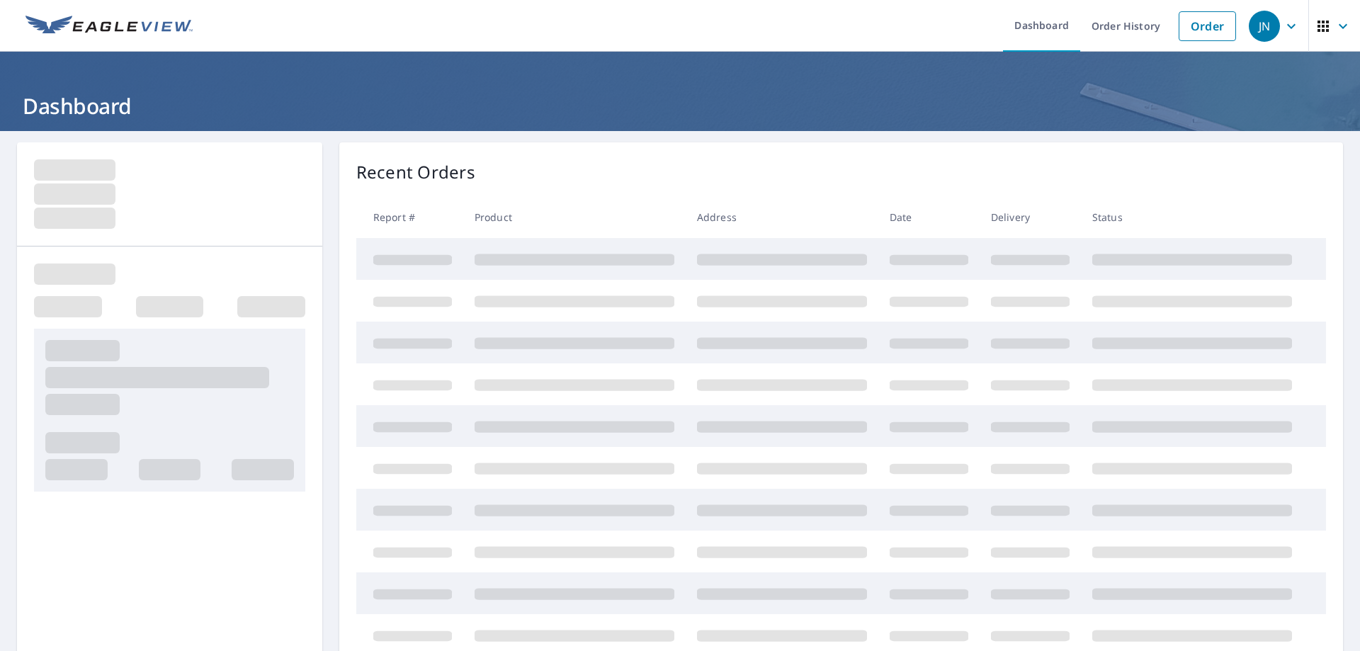 Image resolution: width=1360 pixels, height=651 pixels. What do you see at coordinates (1192, 217) in the screenshot?
I see `th: Status` at bounding box center [1192, 217].